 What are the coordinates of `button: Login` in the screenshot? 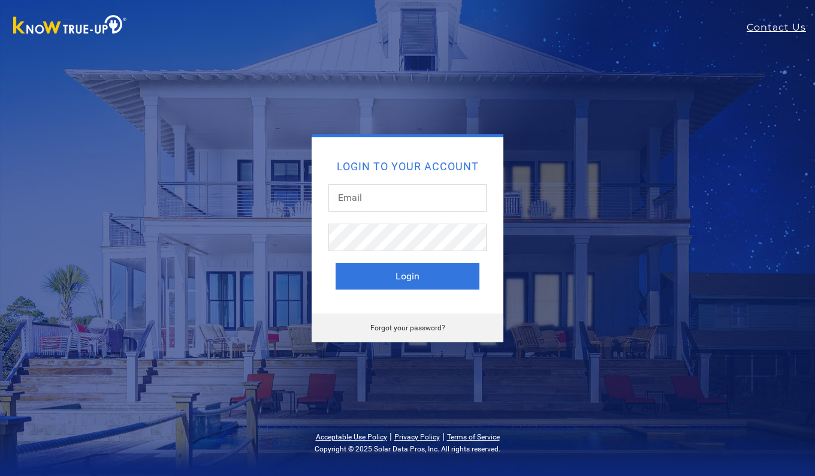 It's located at (407, 276).